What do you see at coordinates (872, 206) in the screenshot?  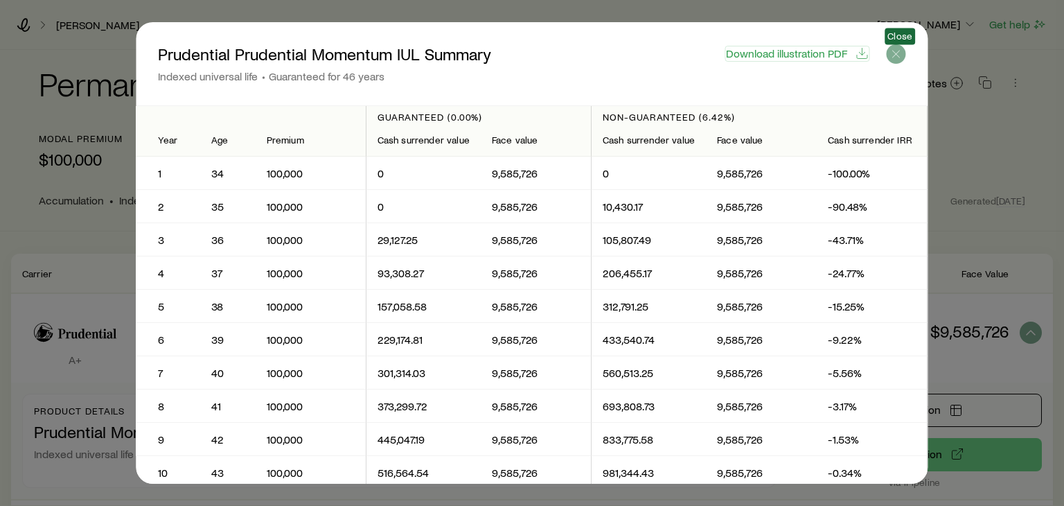 I see `p: -90.48%` at bounding box center [872, 206].